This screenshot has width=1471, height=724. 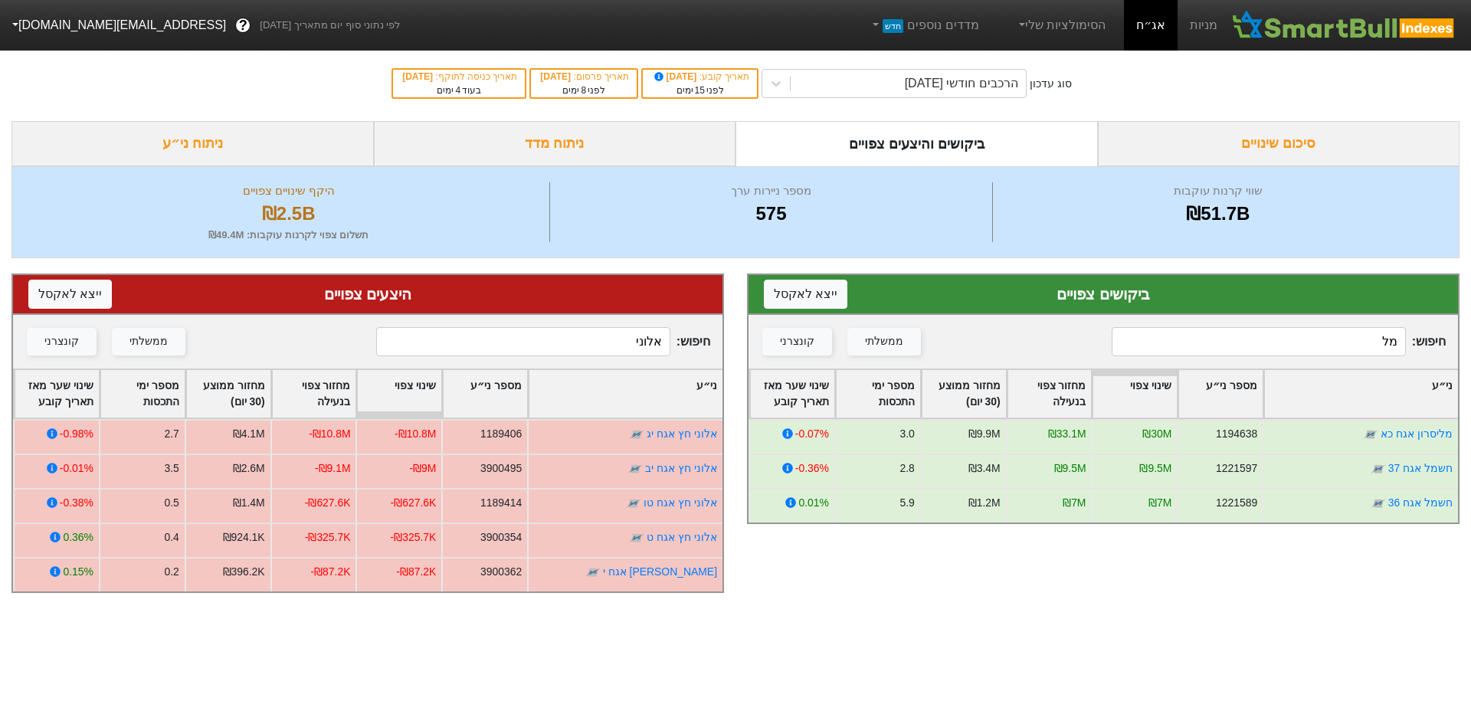 What do you see at coordinates (288, 214) in the screenshot?
I see `div: ₪2.5B` at bounding box center [288, 214].